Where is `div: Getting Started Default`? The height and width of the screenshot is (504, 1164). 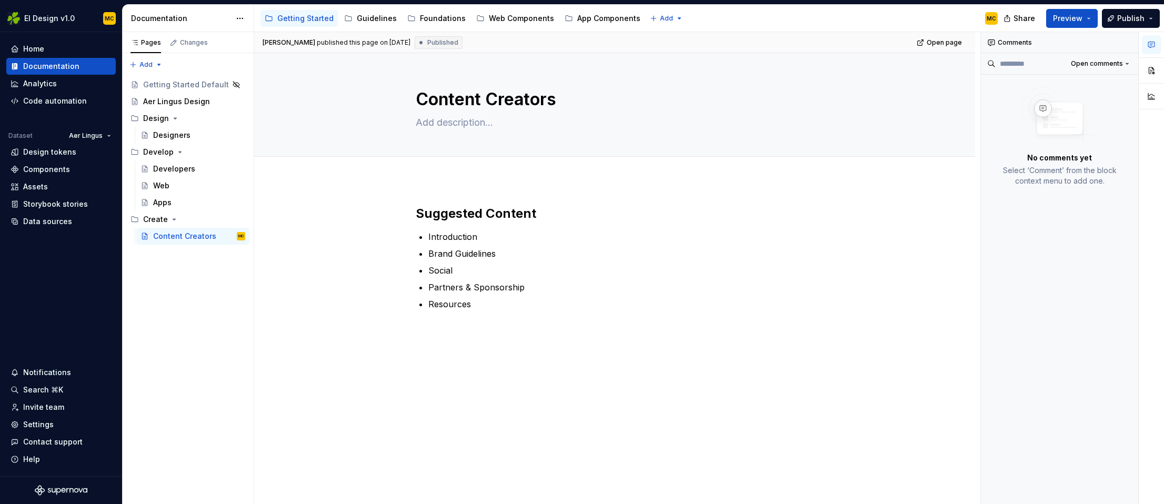
div: Getting Started Default is located at coordinates (186, 85).